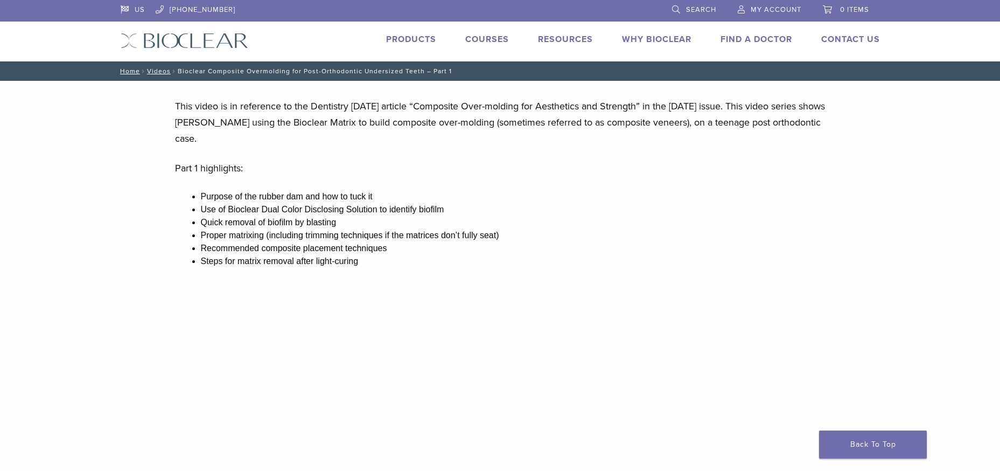  Describe the element at coordinates (500, 168) in the screenshot. I see `p: Part 1 highlights:` at that location.